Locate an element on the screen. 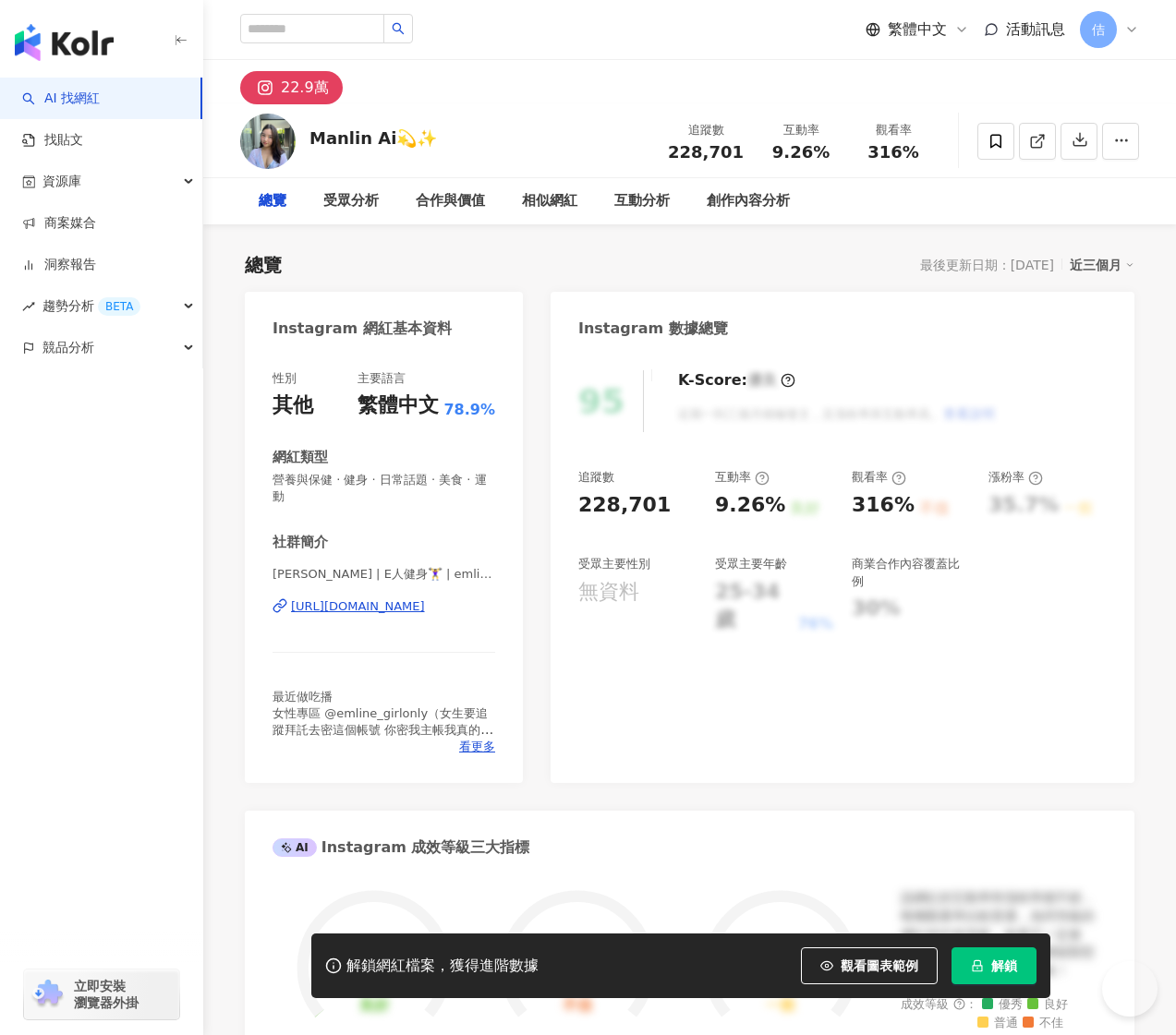 Image resolution: width=1176 pixels, height=1035 pixels. span: 營養與保健 · 健身 · 日常話題 · 美食 · 運動 is located at coordinates (383, 488).